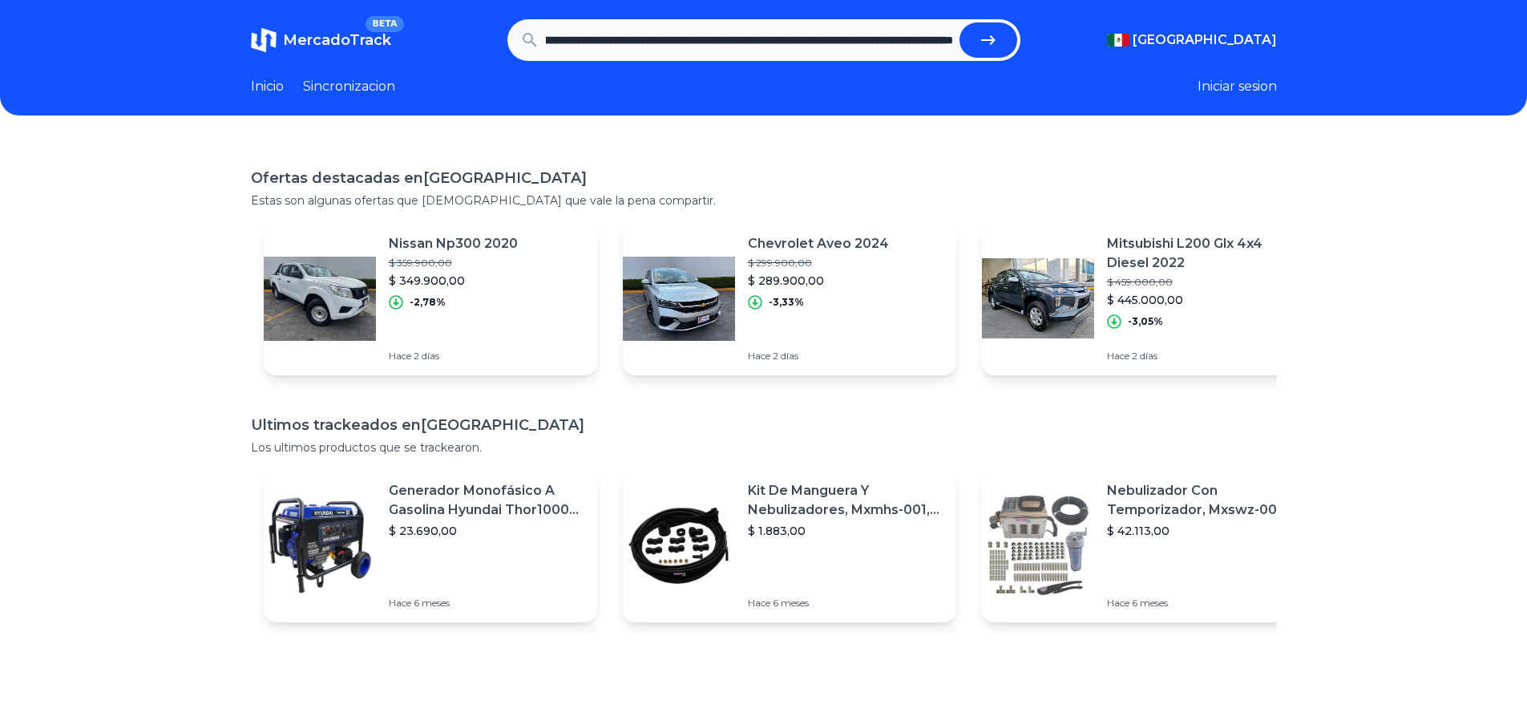  Describe the element at coordinates (384, 24) in the screenshot. I see `span: BETA` at that location.